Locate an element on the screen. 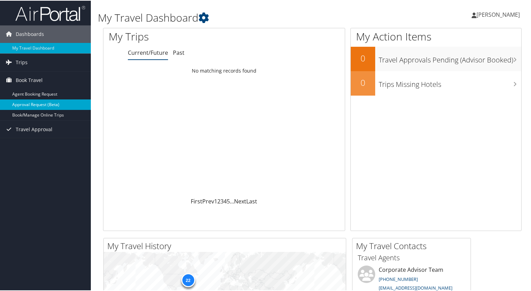 The height and width of the screenshot is (291, 531). a: 1 is located at coordinates (215, 201).